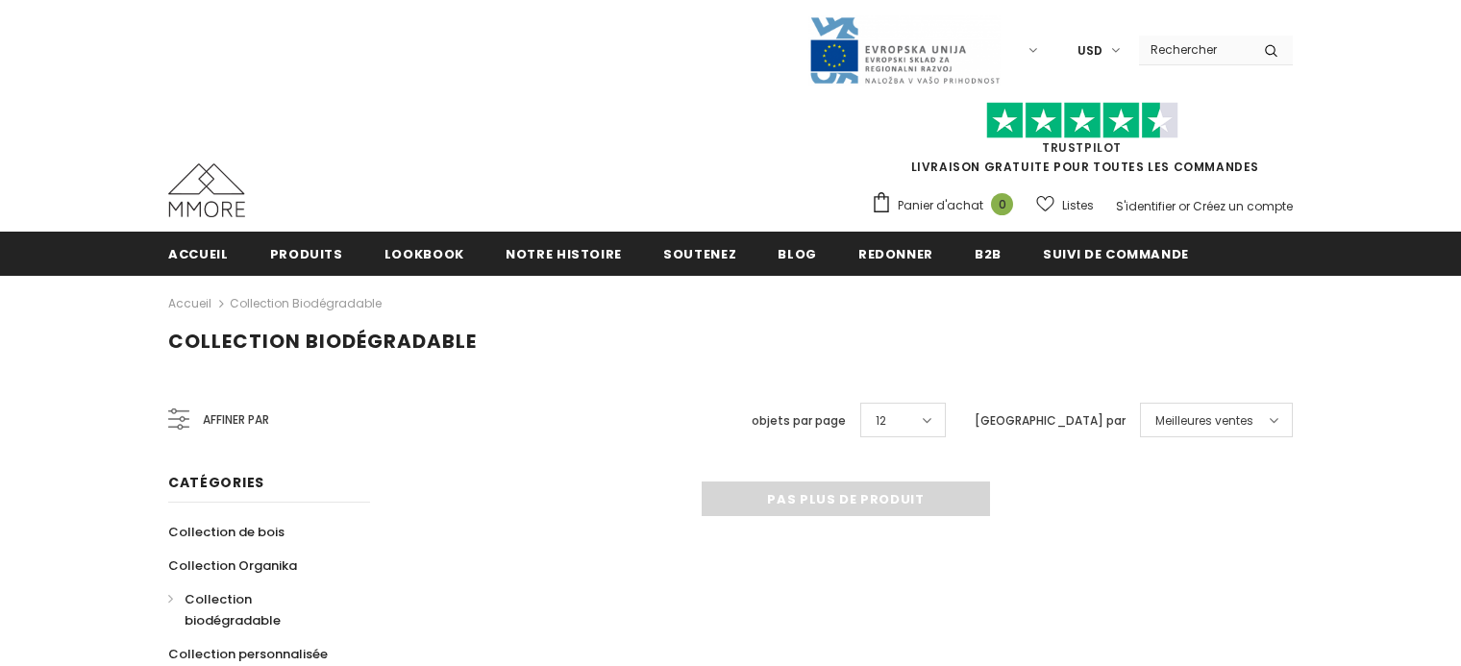  What do you see at coordinates (233, 565) in the screenshot?
I see `a: Collection Organika` at bounding box center [233, 565].